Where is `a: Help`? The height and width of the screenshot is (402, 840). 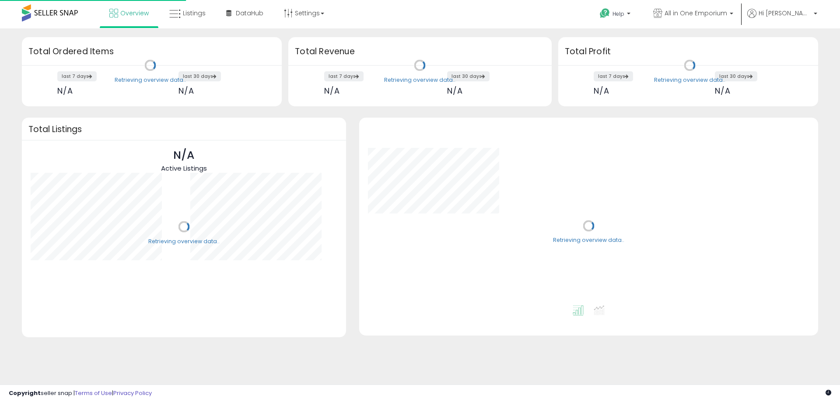
a: Help is located at coordinates (616, 15).